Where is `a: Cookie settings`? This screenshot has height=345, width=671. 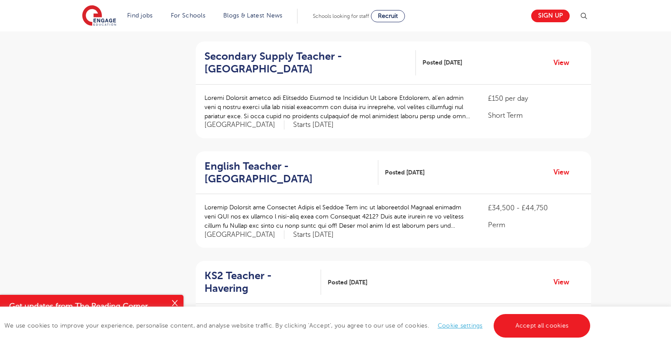
a: Cookie settings is located at coordinates (460, 326).